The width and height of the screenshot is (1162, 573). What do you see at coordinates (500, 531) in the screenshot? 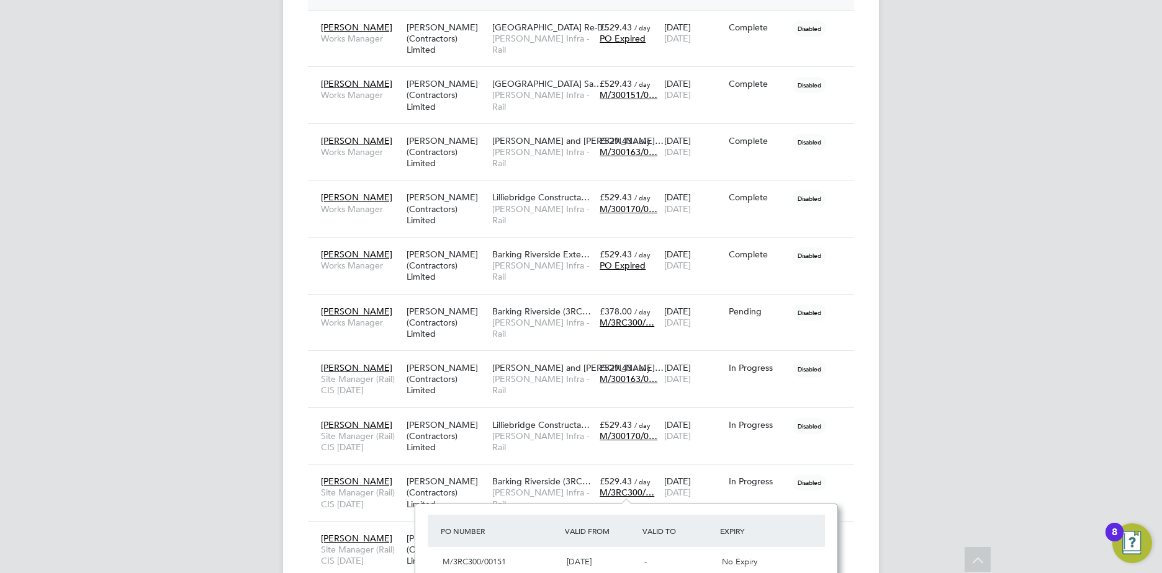
I see `div: PO Number` at bounding box center [500, 531].